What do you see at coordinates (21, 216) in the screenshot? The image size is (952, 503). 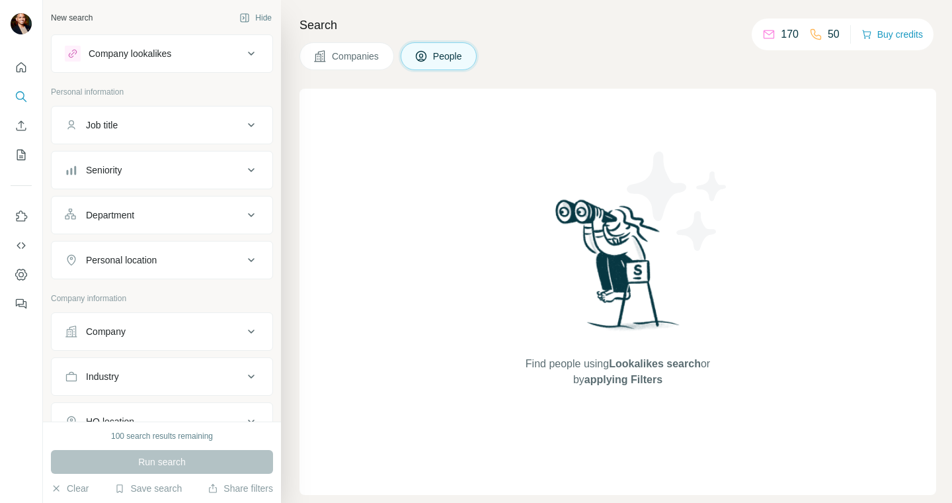 I see `button: Use Surfe on LinkedIn` at bounding box center [21, 216].